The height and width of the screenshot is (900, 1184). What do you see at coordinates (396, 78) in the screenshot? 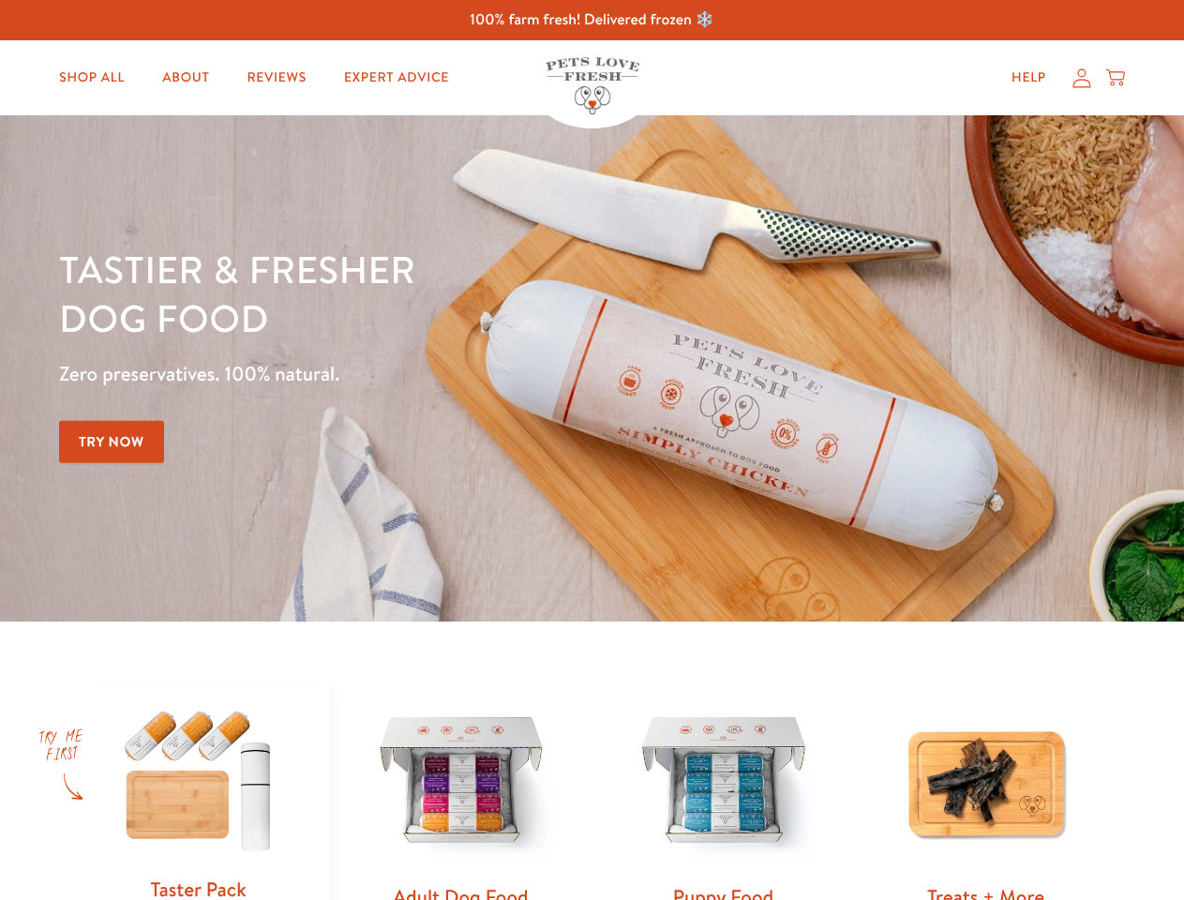
I see `a: Expert Advice` at bounding box center [396, 78].